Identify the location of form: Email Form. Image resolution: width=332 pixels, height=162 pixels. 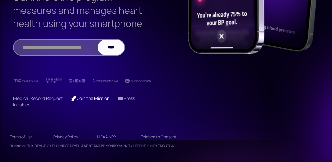
(69, 47).